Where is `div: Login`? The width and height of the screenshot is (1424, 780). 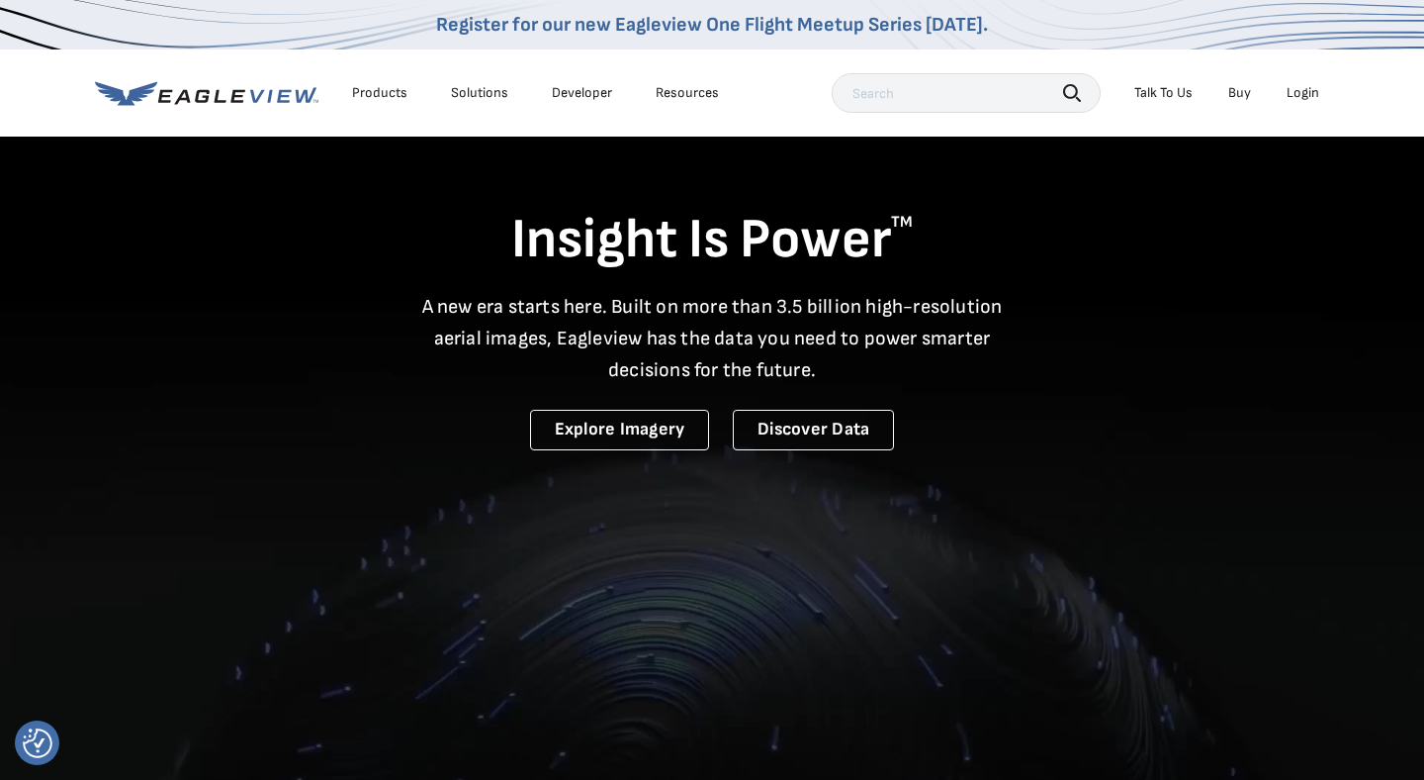
div: Login is located at coordinates (1303, 93).